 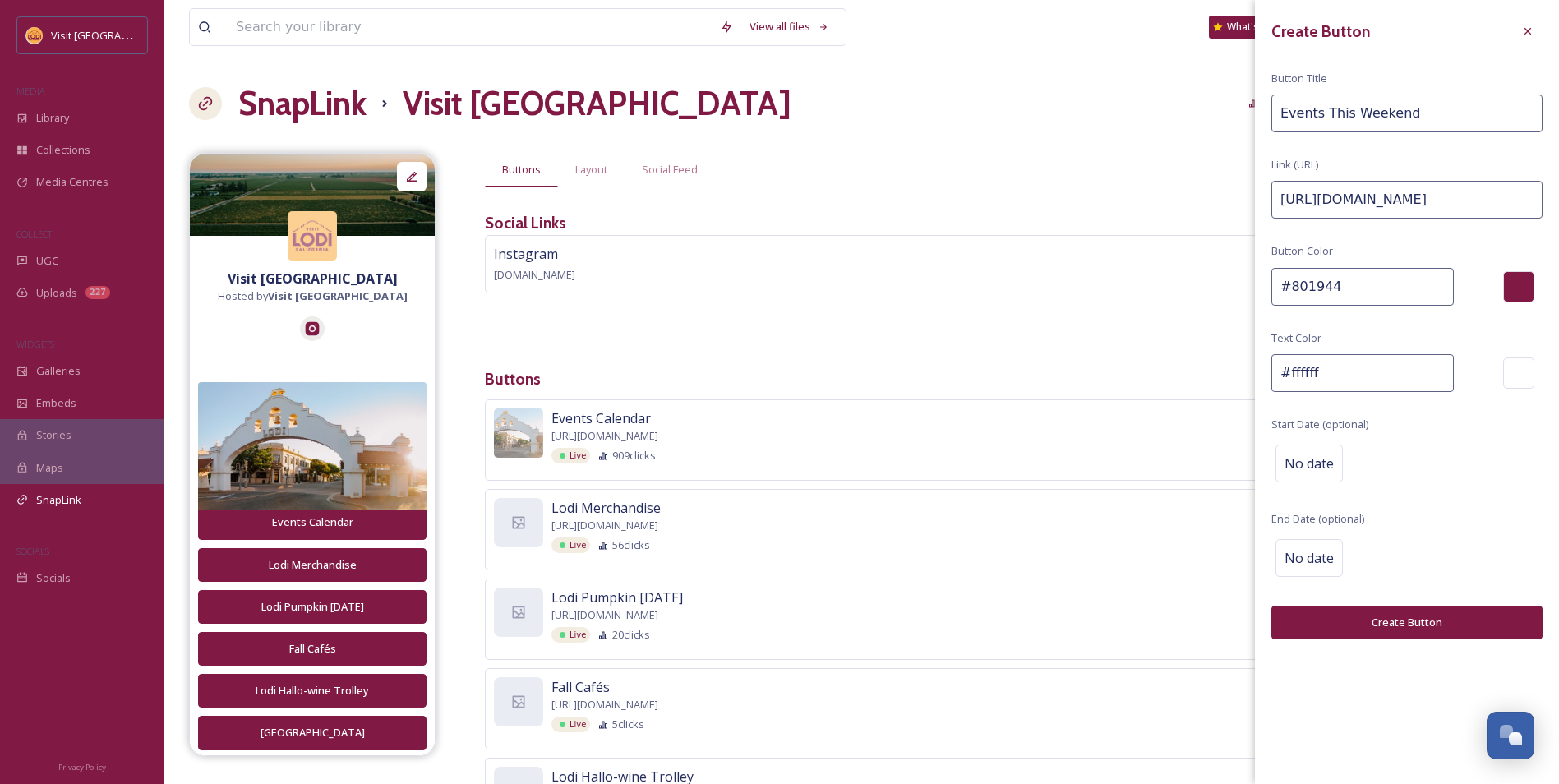 What do you see at coordinates (35, 344) in the screenshot?
I see `span: WIDGETS` at bounding box center [35, 344].